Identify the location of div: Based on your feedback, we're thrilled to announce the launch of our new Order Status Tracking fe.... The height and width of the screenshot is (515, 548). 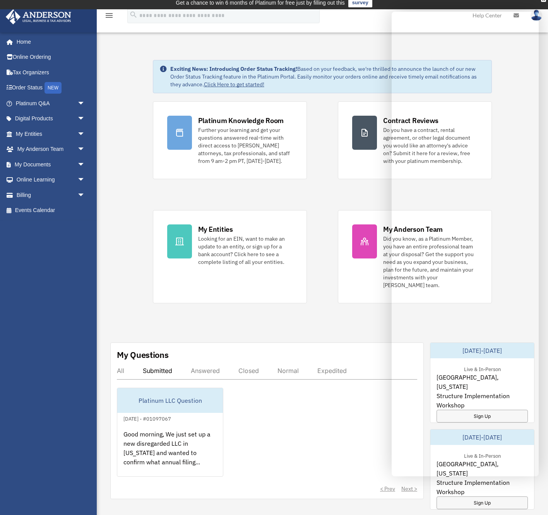
(328, 77).